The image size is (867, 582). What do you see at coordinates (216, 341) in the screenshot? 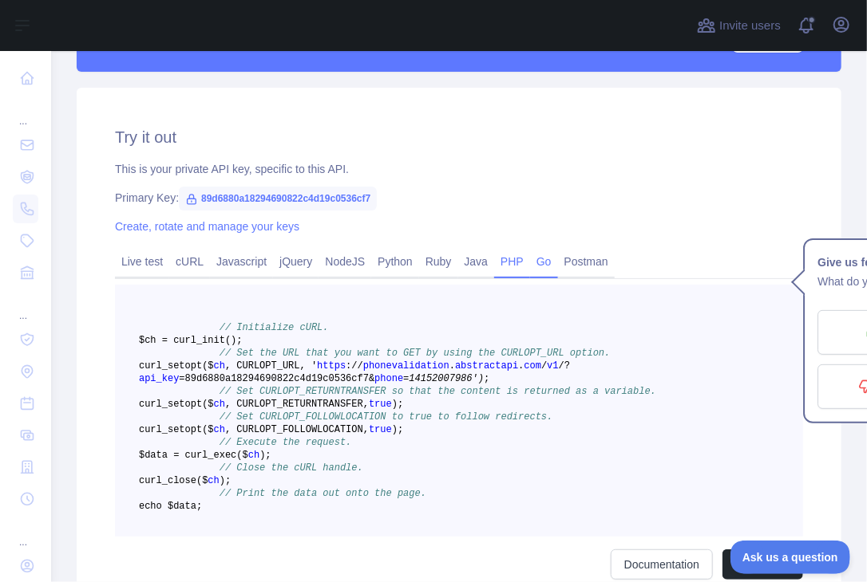
I see `span: _init()` at bounding box center [216, 341].